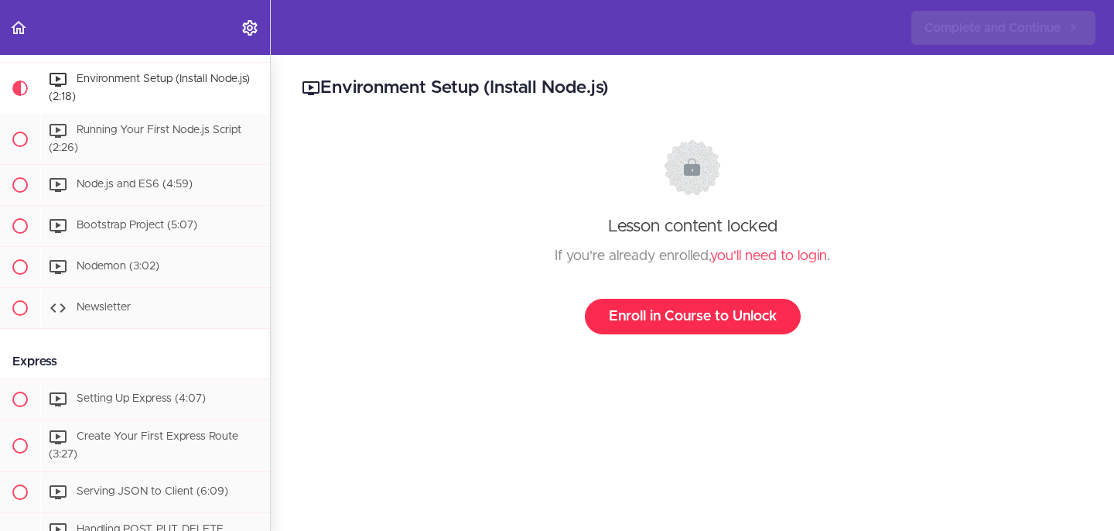  I want to click on span: Complete and Continue, so click(993, 28).